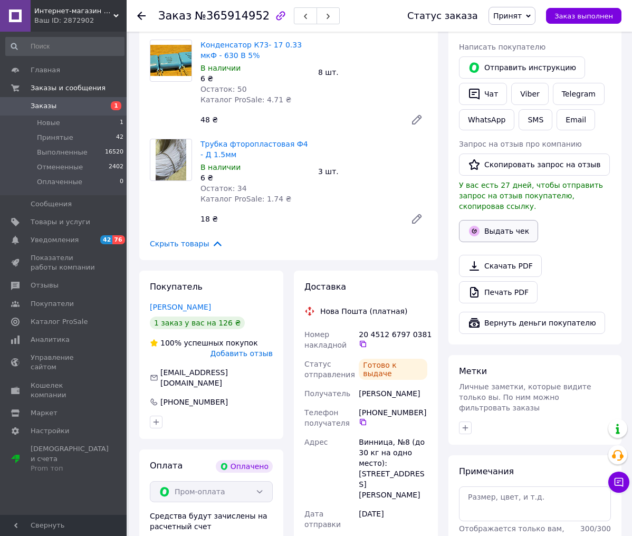 Image resolution: width=632 pixels, height=536 pixels. Describe the element at coordinates (530, 196) in the screenshot. I see `span: У вас есть 27 дней, чтобы отправить запрос на отзыв покупателю, скопировав ссылку.` at that location.